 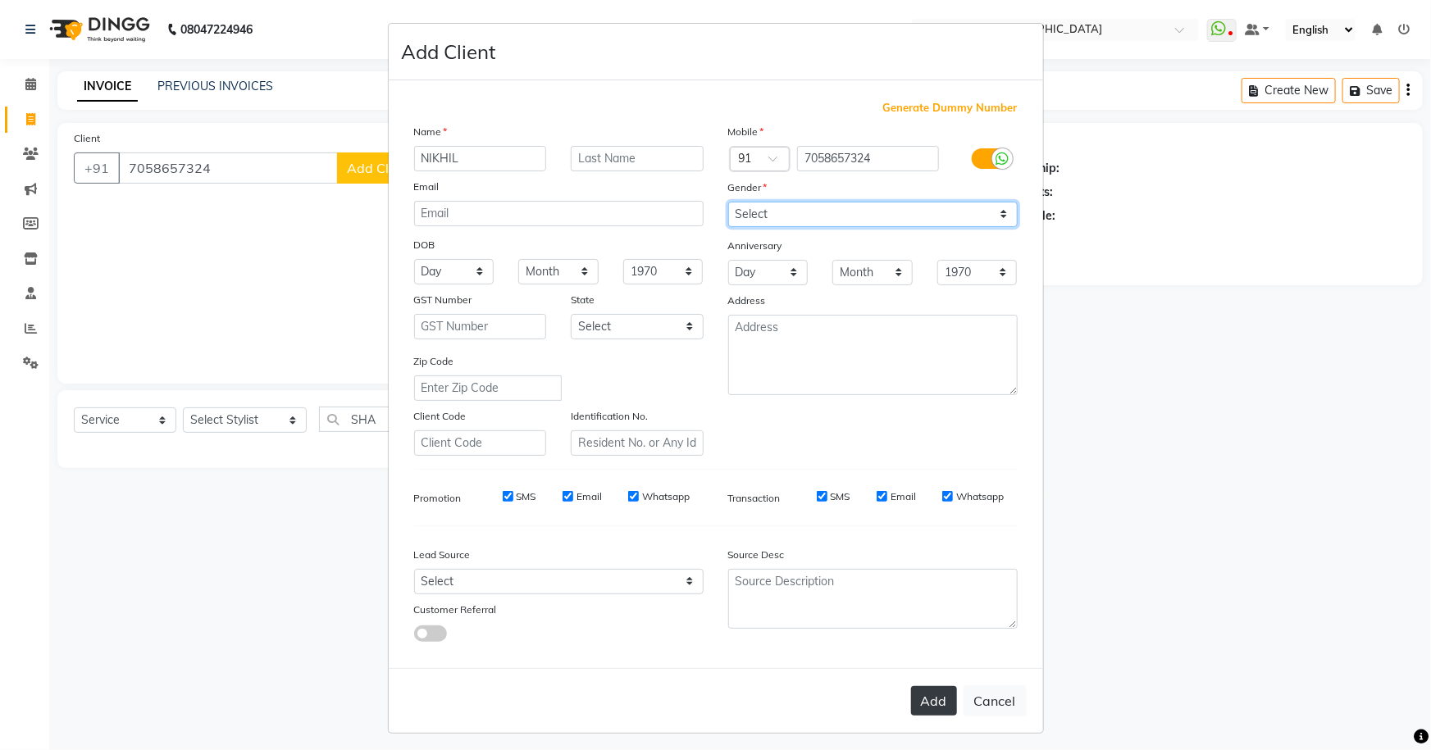 What do you see at coordinates (637, 158) in the screenshot?
I see `input: Last Name` at bounding box center [637, 158].